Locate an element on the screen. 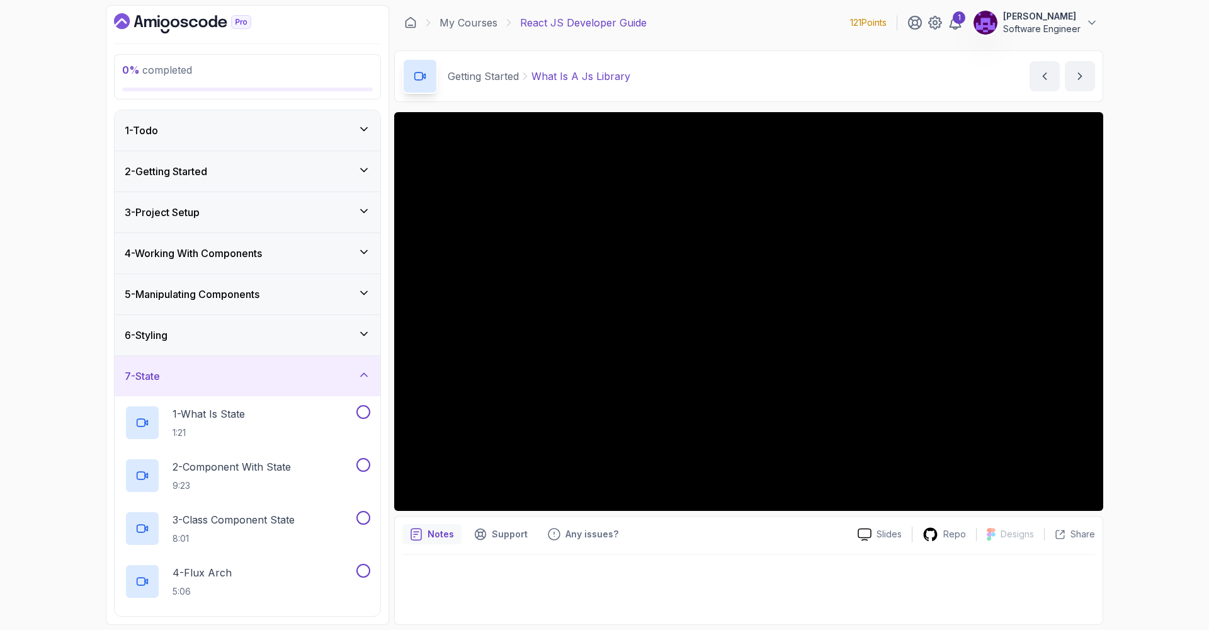 Image resolution: width=1209 pixels, height=630 pixels. h3: 3 - Project Setup is located at coordinates (162, 212).